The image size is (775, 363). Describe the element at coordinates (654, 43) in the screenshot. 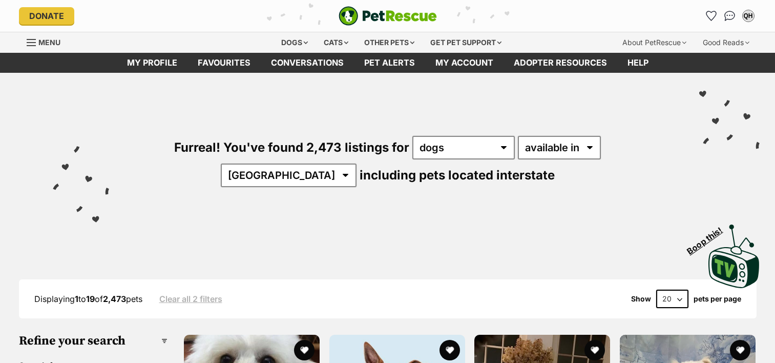

I see `div: About PetRescue` at that location.